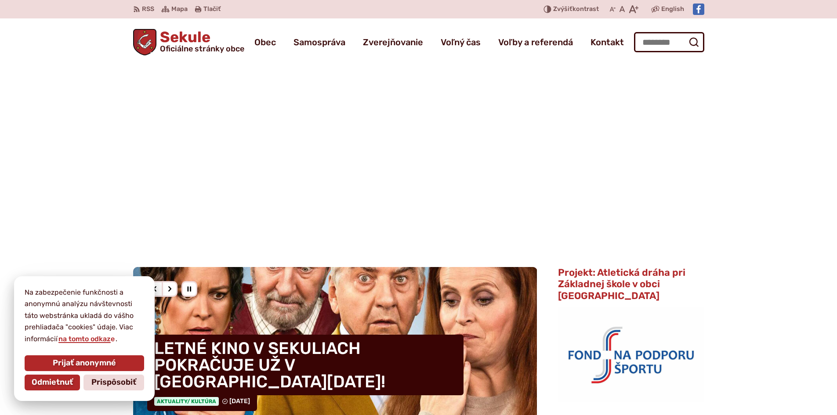  Describe the element at coordinates (699, 9) in the screenshot. I see `img: Prejsť na Facebook stránku` at that location.